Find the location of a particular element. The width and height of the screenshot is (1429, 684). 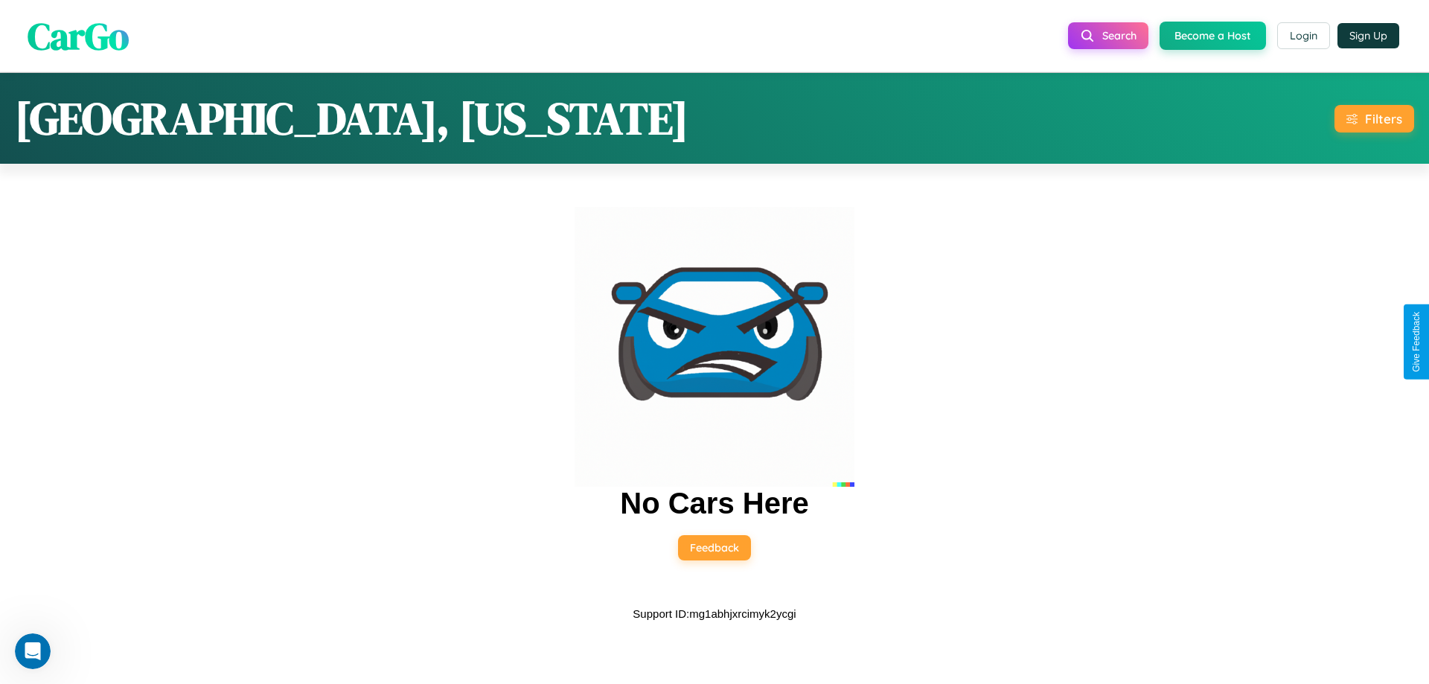

p: Support ID: mg1abhjxrcimyk2ycgi is located at coordinates (714, 613).